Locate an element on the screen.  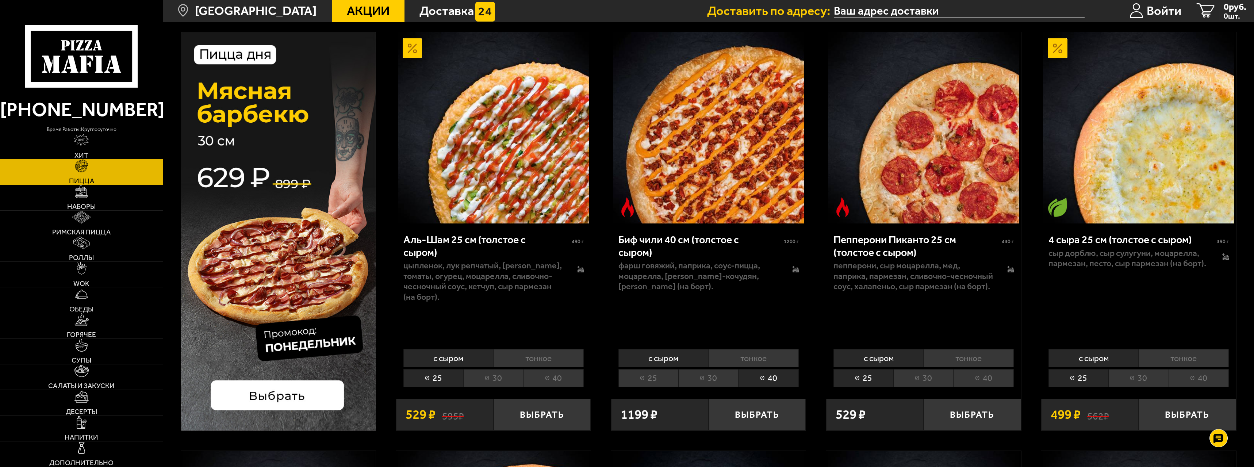
img: Пепперони Пиканто 25 см (толстое с сыром) is located at coordinates (923, 128).